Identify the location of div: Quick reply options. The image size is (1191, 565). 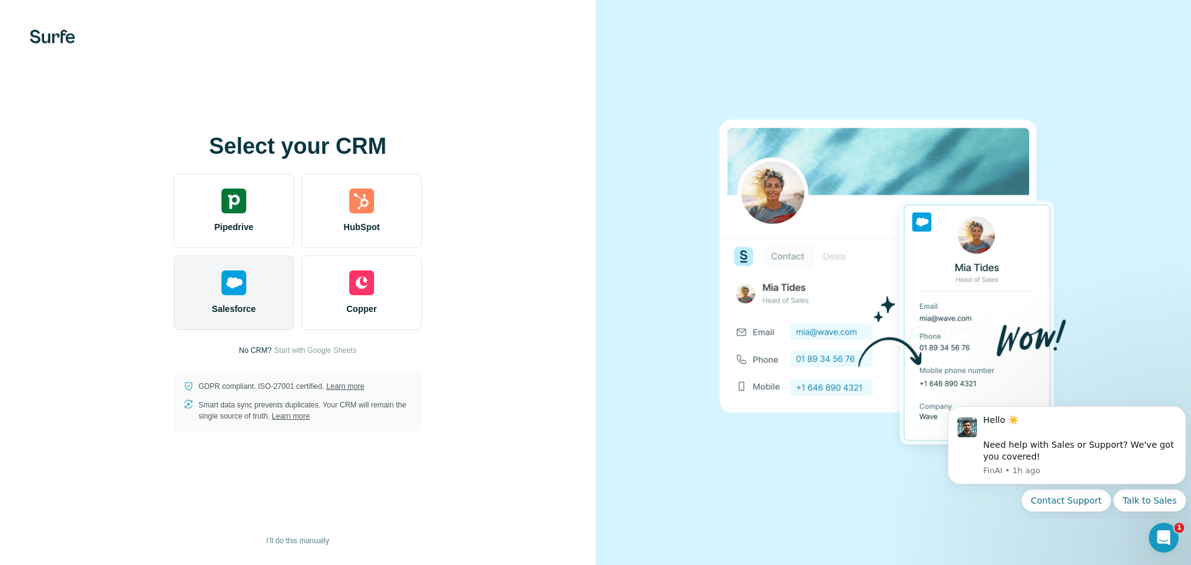
(124, 105).